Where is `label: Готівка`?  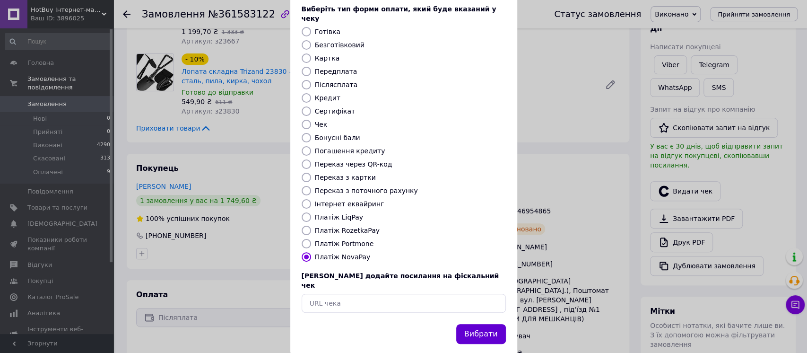 label: Готівка is located at coordinates (328, 32).